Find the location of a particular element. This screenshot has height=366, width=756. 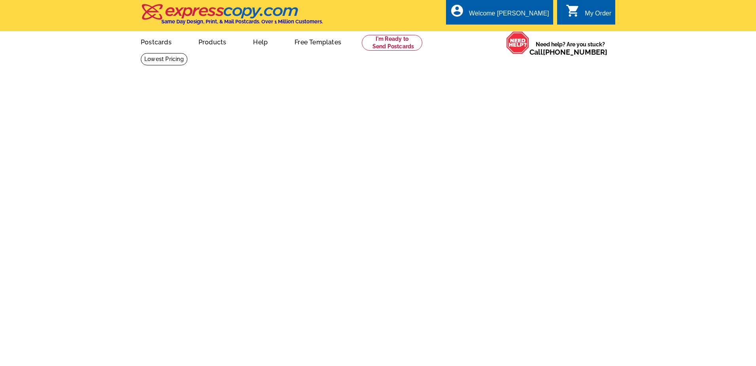

img: help is located at coordinates (518, 43).